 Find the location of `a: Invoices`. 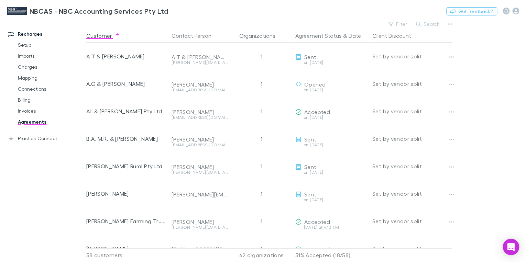

a: Invoices is located at coordinates (50, 111).